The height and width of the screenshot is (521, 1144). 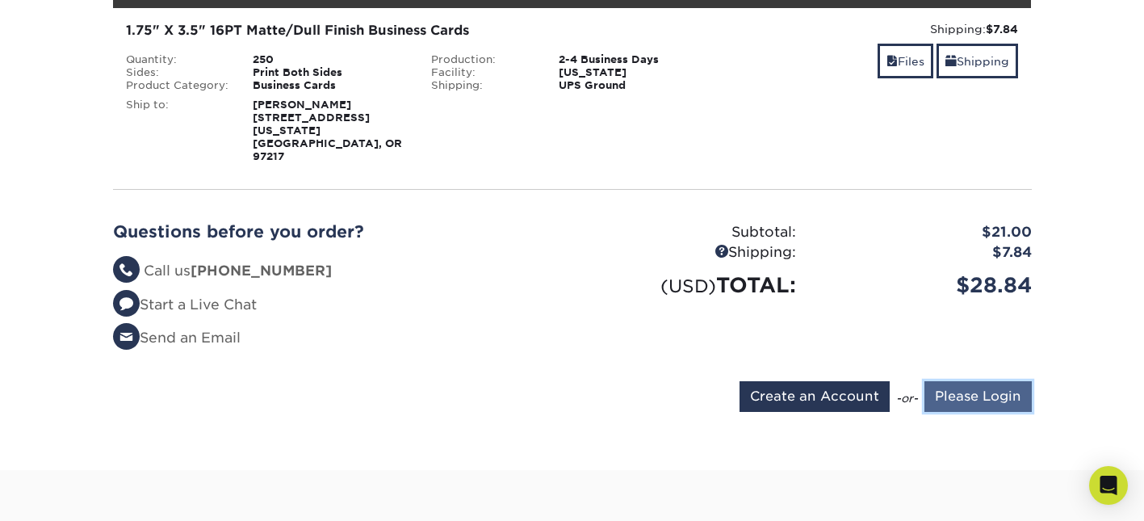 What do you see at coordinates (815, 396) in the screenshot?
I see `input: Create an Account` at bounding box center [815, 396].